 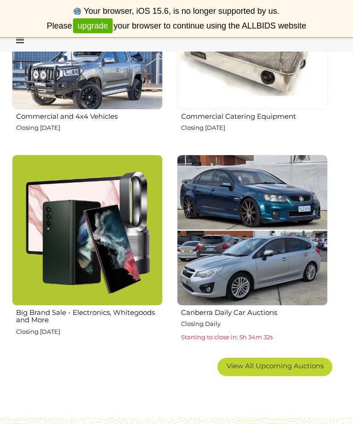 I want to click on img: Canberra Daily Car Auctions, so click(x=253, y=230).